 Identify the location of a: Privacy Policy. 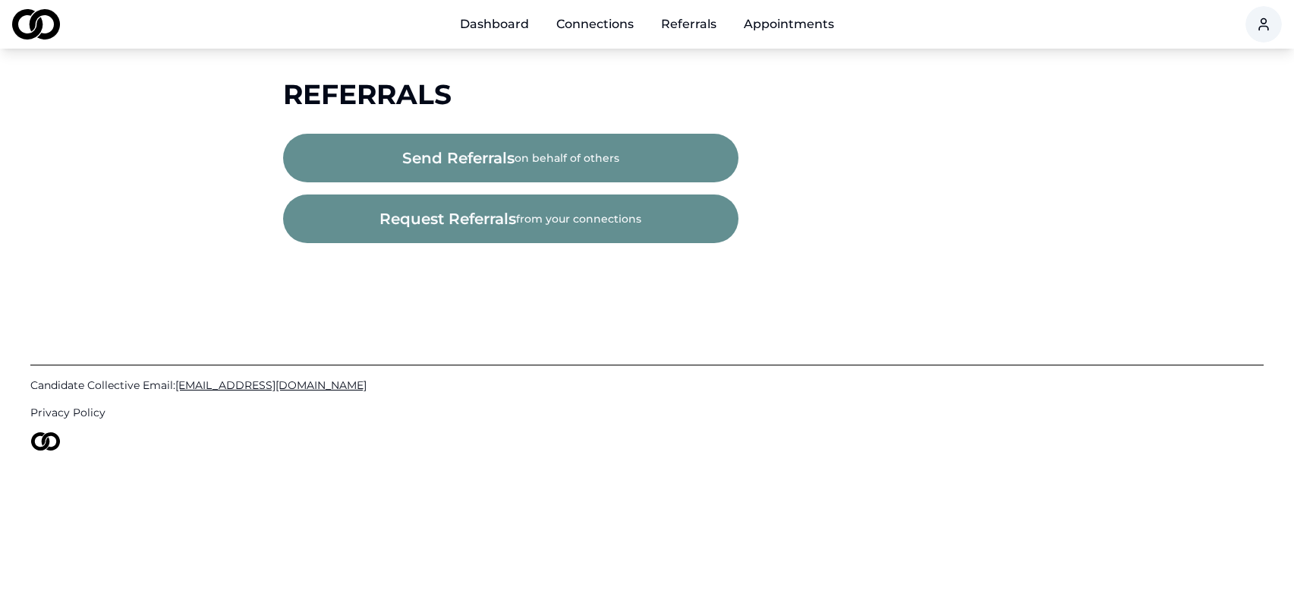
(647, 412).